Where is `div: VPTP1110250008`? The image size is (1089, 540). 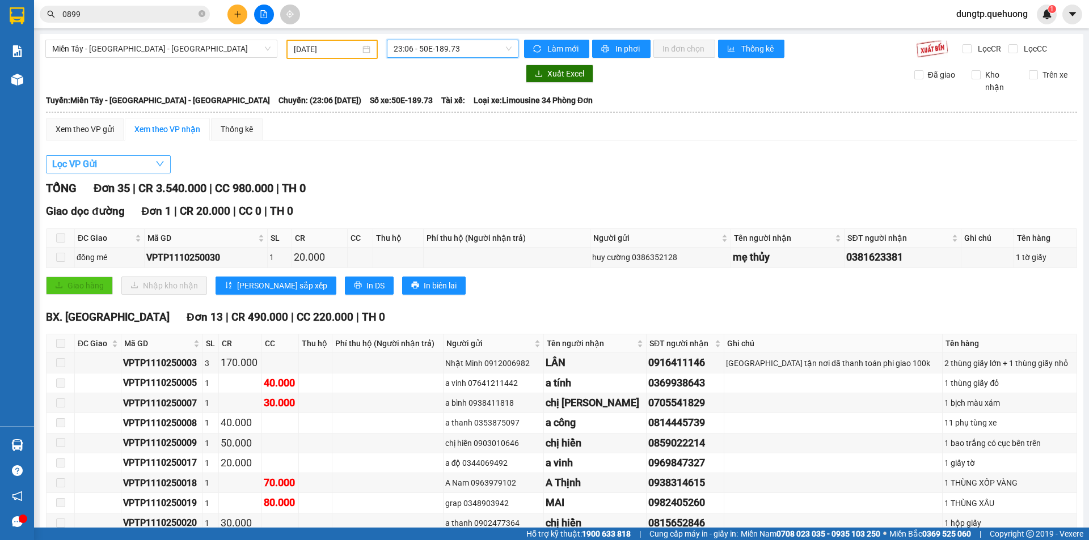
div: VPTP1110250008 is located at coordinates (162, 423).